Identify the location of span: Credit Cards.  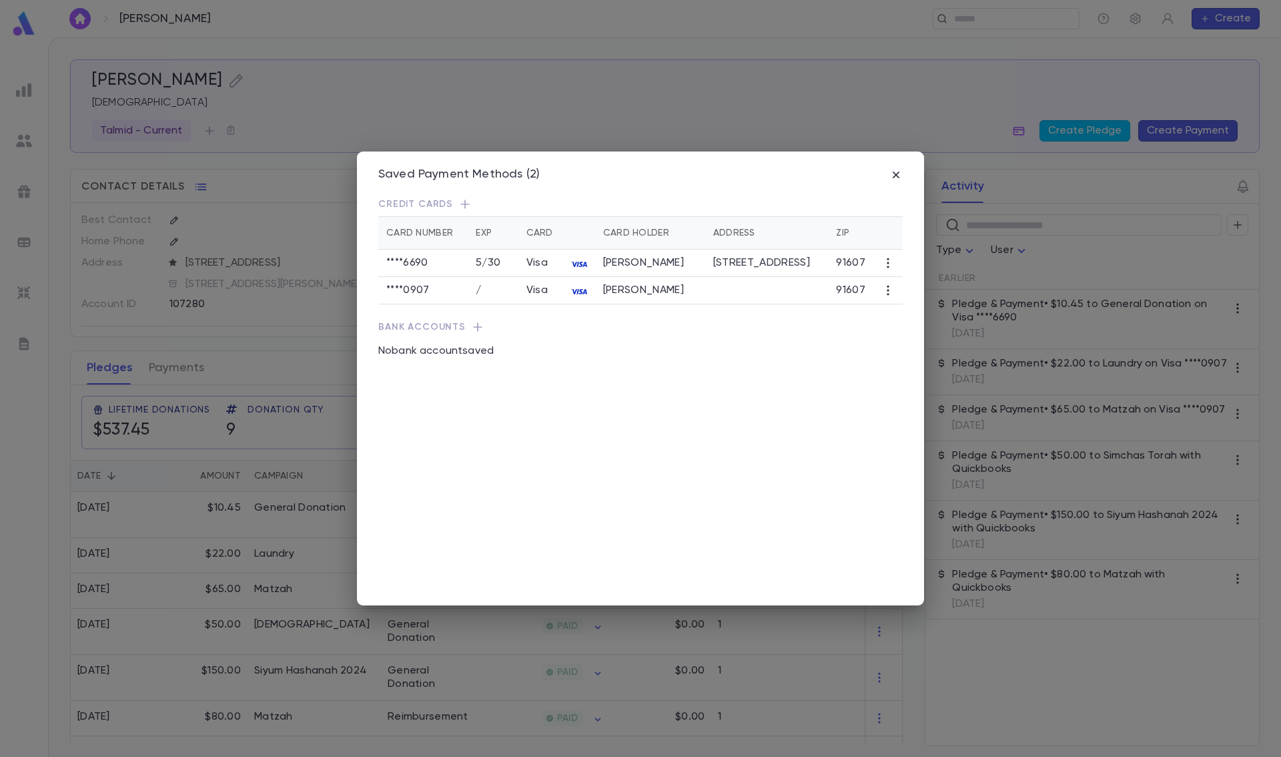
(416, 204).